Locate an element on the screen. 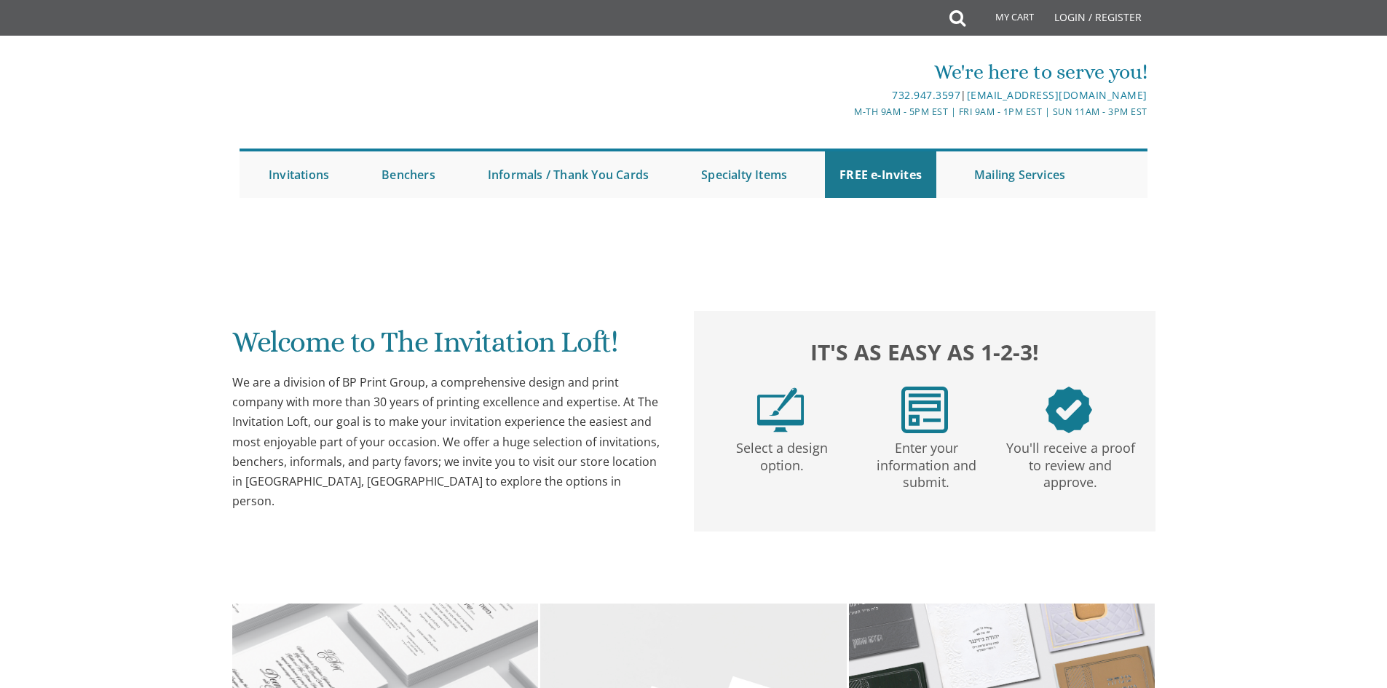 The height and width of the screenshot is (688, 1387). a: Specialty Items is located at coordinates (744, 175).